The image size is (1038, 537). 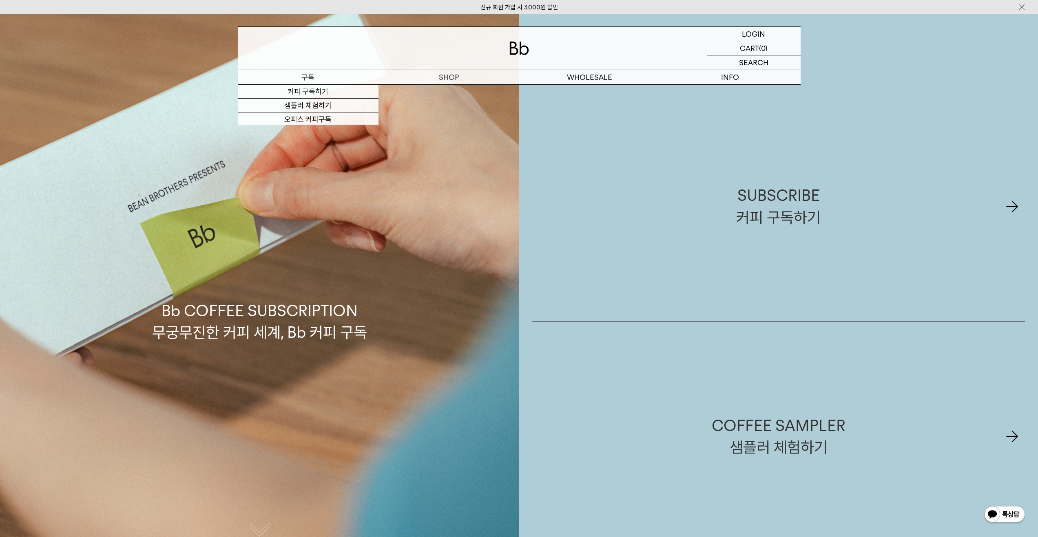 I want to click on a: SHOP, so click(x=448, y=77).